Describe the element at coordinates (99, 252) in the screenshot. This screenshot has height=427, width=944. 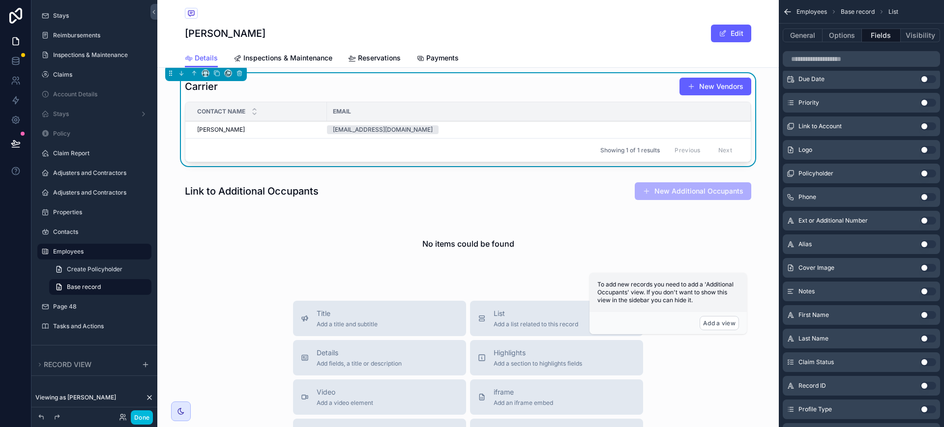
I see `label: Employees` at that location.